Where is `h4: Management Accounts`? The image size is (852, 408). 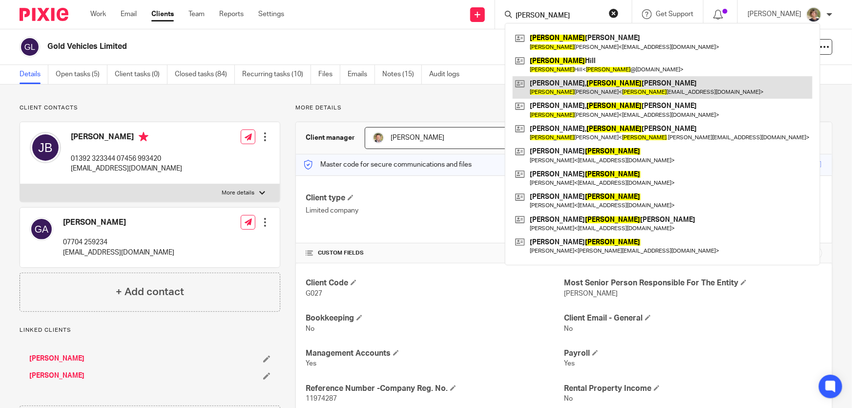 h4: Management Accounts is located at coordinates (434, 353).